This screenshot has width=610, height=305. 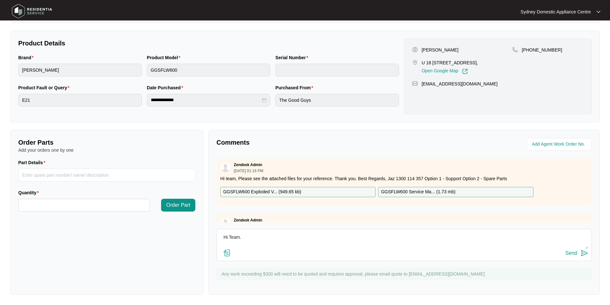 I want to click on label: Purchased From, so click(x=295, y=88).